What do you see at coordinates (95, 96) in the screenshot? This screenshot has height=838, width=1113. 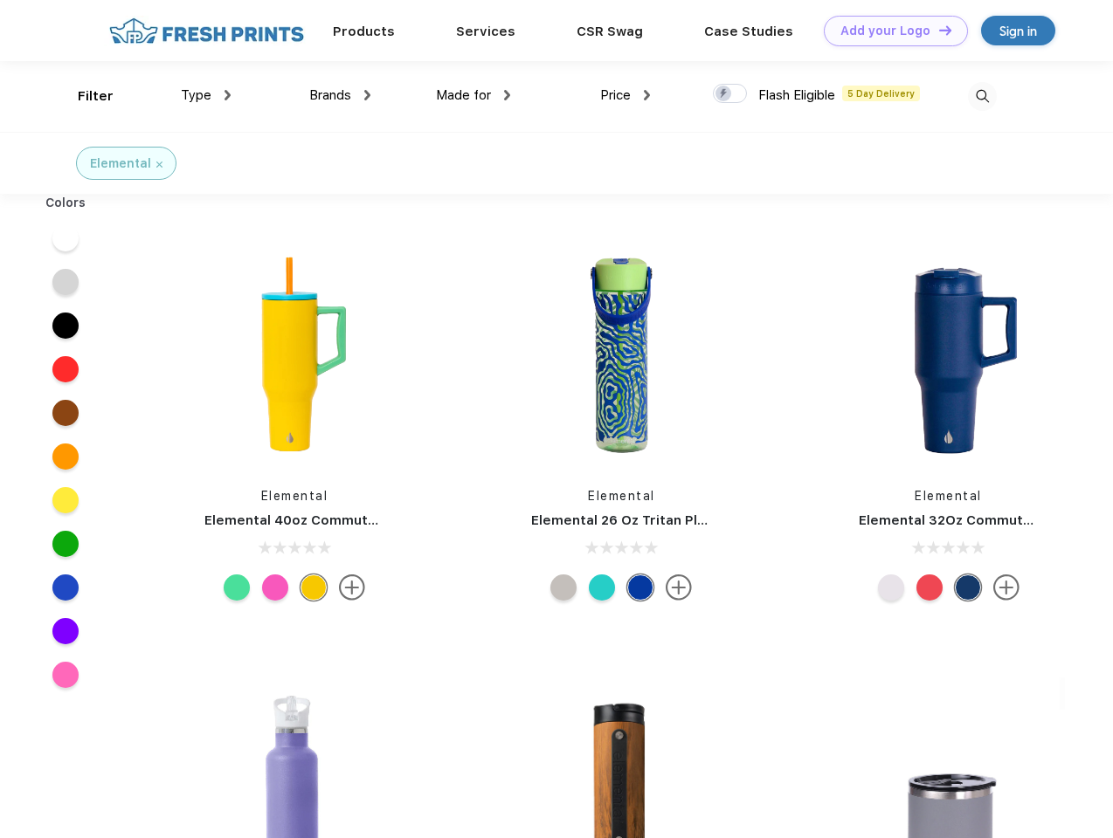 I see `div: Filter` at bounding box center [95, 96].